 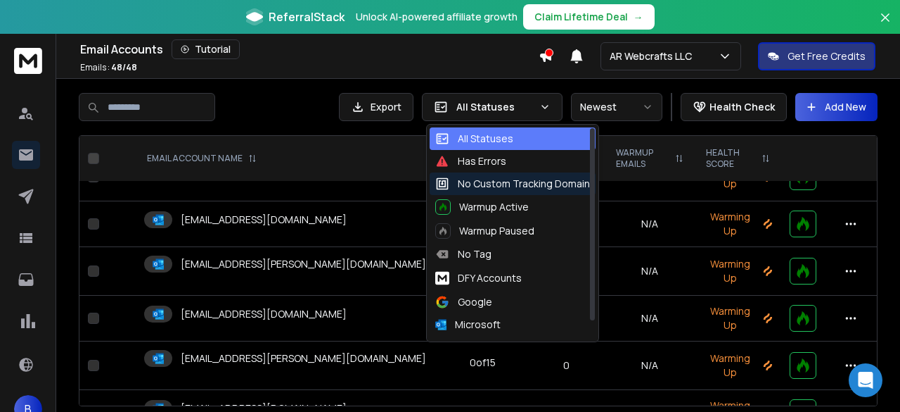 I want to click on button: Claim Lifetime Deal→, so click(x=589, y=17).